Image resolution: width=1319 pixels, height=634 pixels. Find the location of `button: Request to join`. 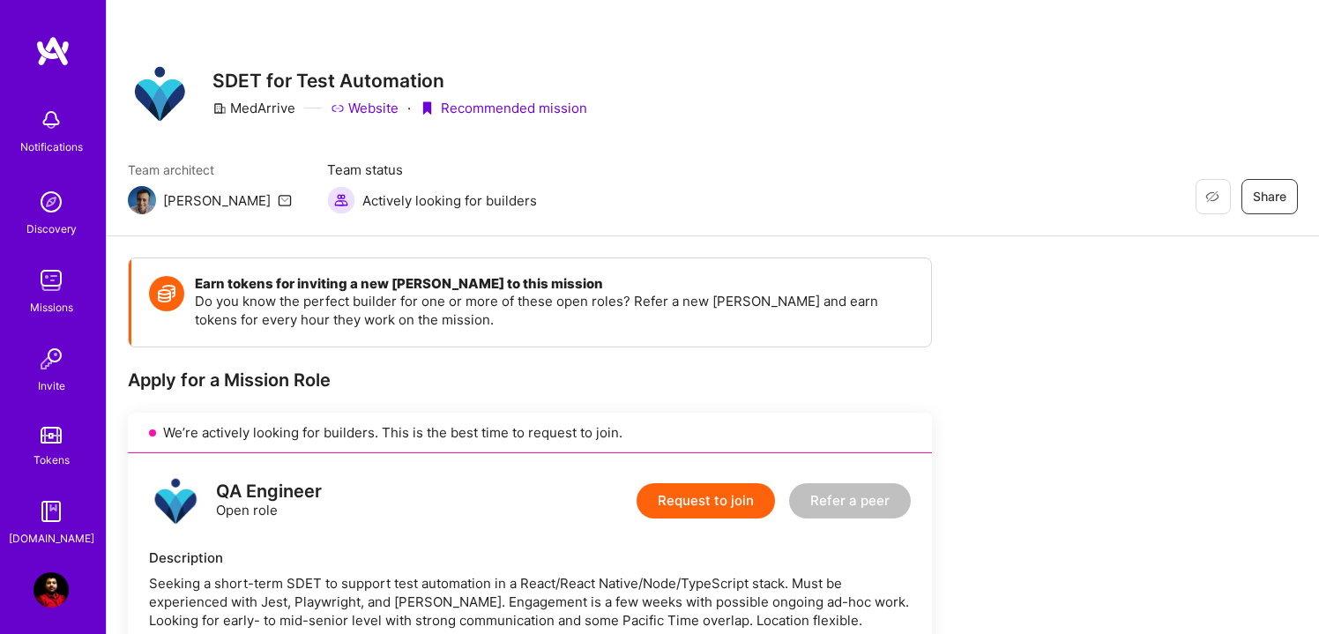

button: Request to join is located at coordinates (706, 501).